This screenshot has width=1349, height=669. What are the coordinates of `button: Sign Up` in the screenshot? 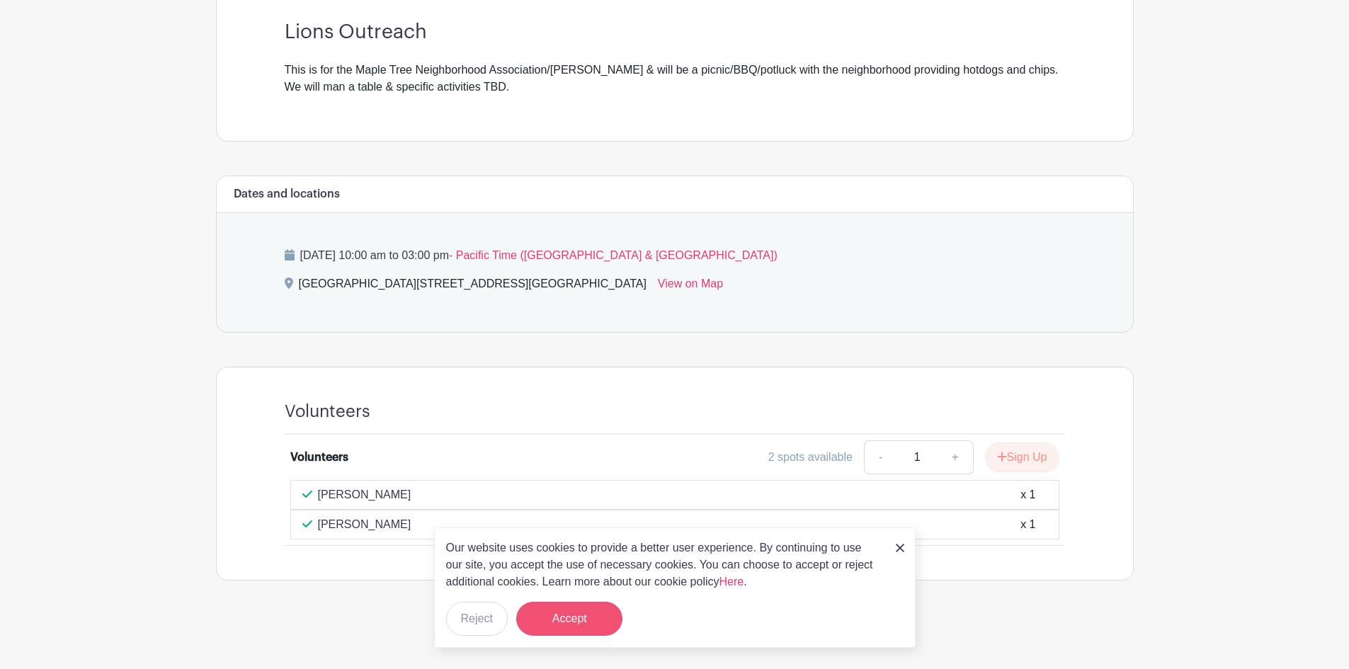 It's located at (1022, 457).